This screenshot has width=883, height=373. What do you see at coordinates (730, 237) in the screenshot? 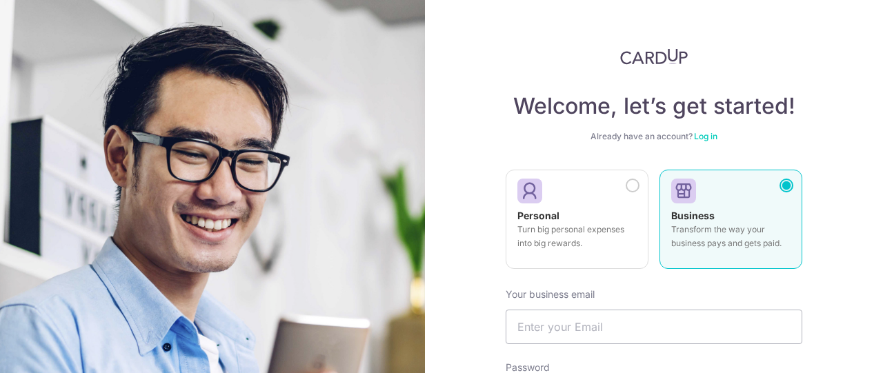
I see `p: Transform the way your business pays and gets paid.` at bounding box center [730, 237].